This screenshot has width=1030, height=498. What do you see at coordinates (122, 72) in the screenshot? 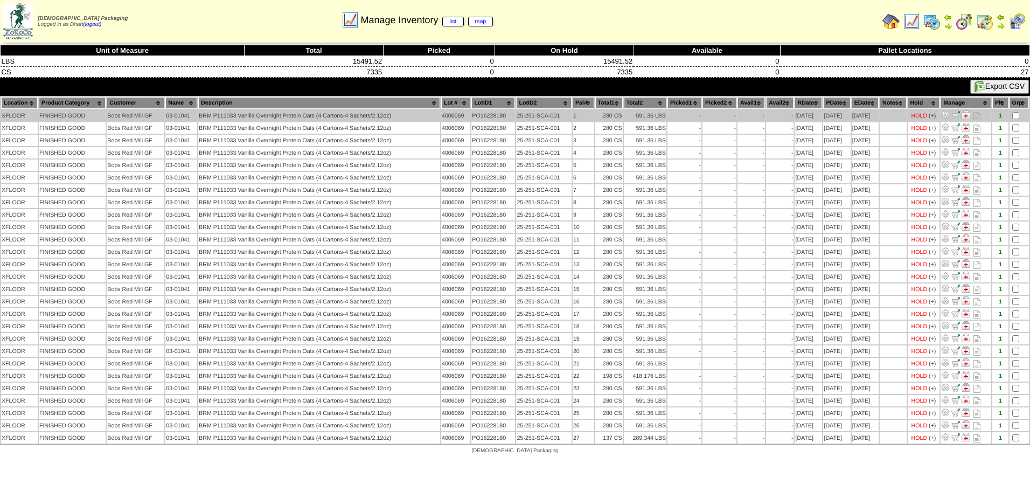
I see `td: CS` at bounding box center [122, 72].